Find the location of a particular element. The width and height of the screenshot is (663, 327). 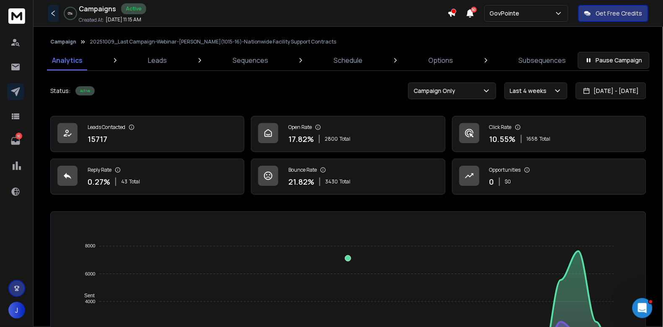

span: 50 is located at coordinates (474, 10).